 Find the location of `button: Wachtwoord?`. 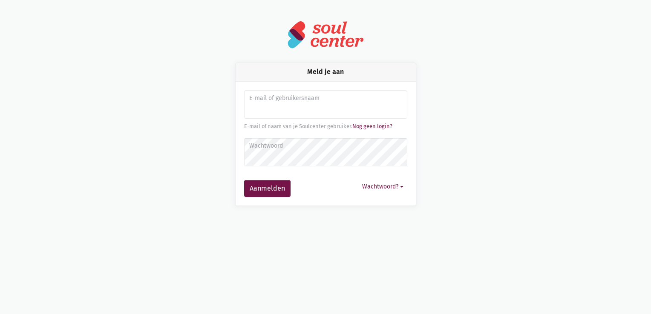

button: Wachtwoord? is located at coordinates (382, 186).